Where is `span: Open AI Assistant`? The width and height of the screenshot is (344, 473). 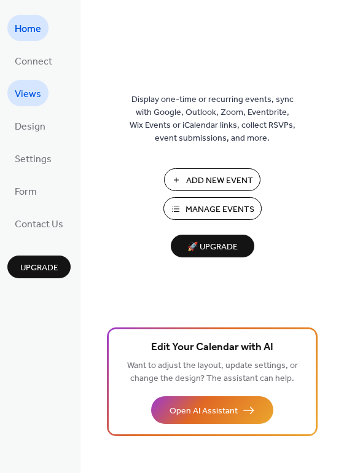 span: Open AI Assistant is located at coordinates (203, 411).